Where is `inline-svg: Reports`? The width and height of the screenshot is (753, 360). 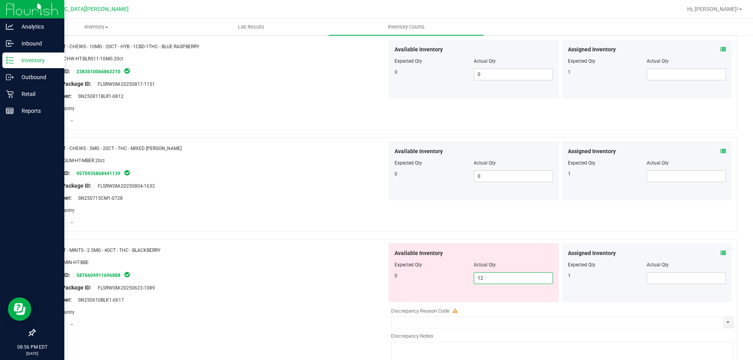
inline-svg: Reports is located at coordinates (10, 111).